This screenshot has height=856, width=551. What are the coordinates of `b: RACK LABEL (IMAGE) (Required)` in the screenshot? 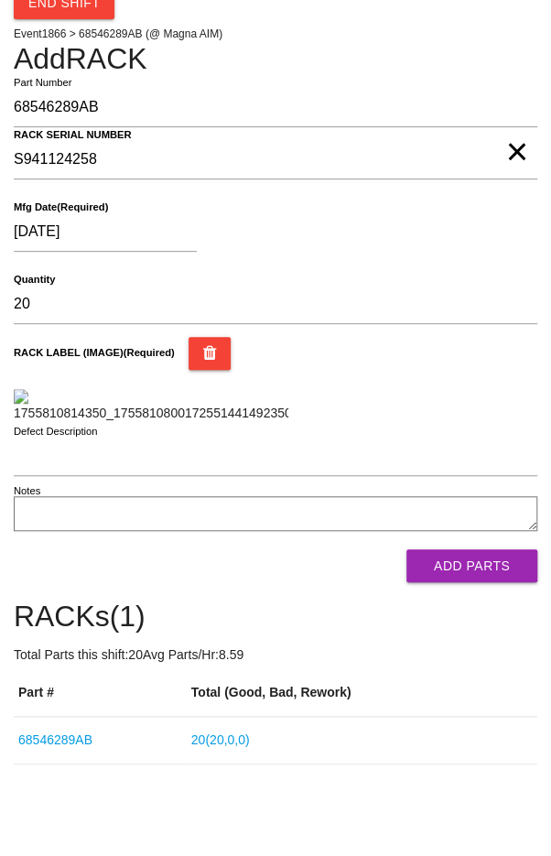 It's located at (94, 353).